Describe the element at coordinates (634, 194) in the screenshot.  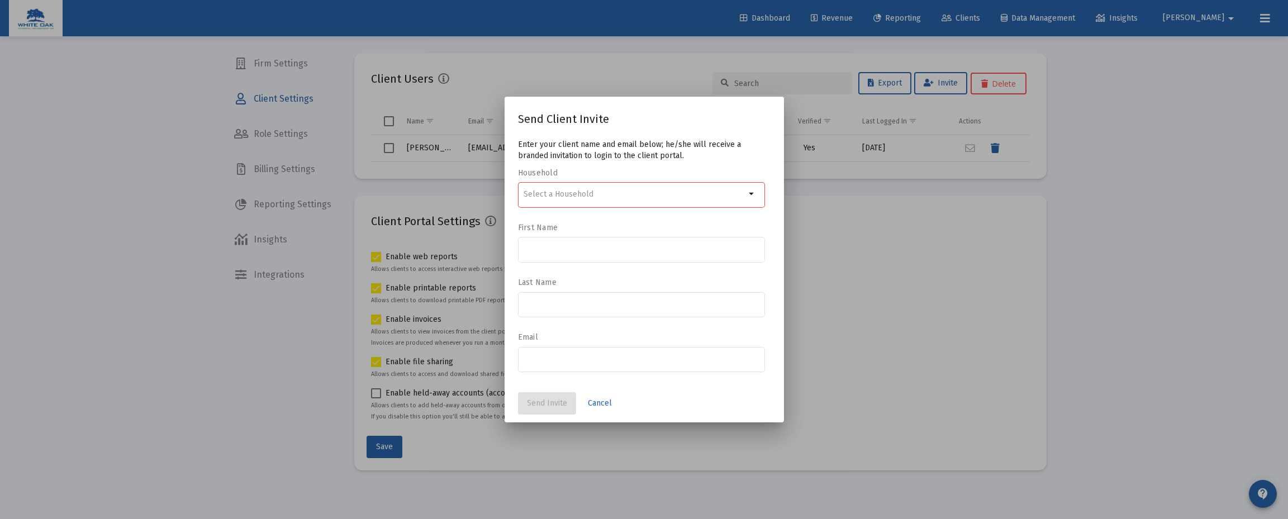
I see `input: Select a Household` at that location.